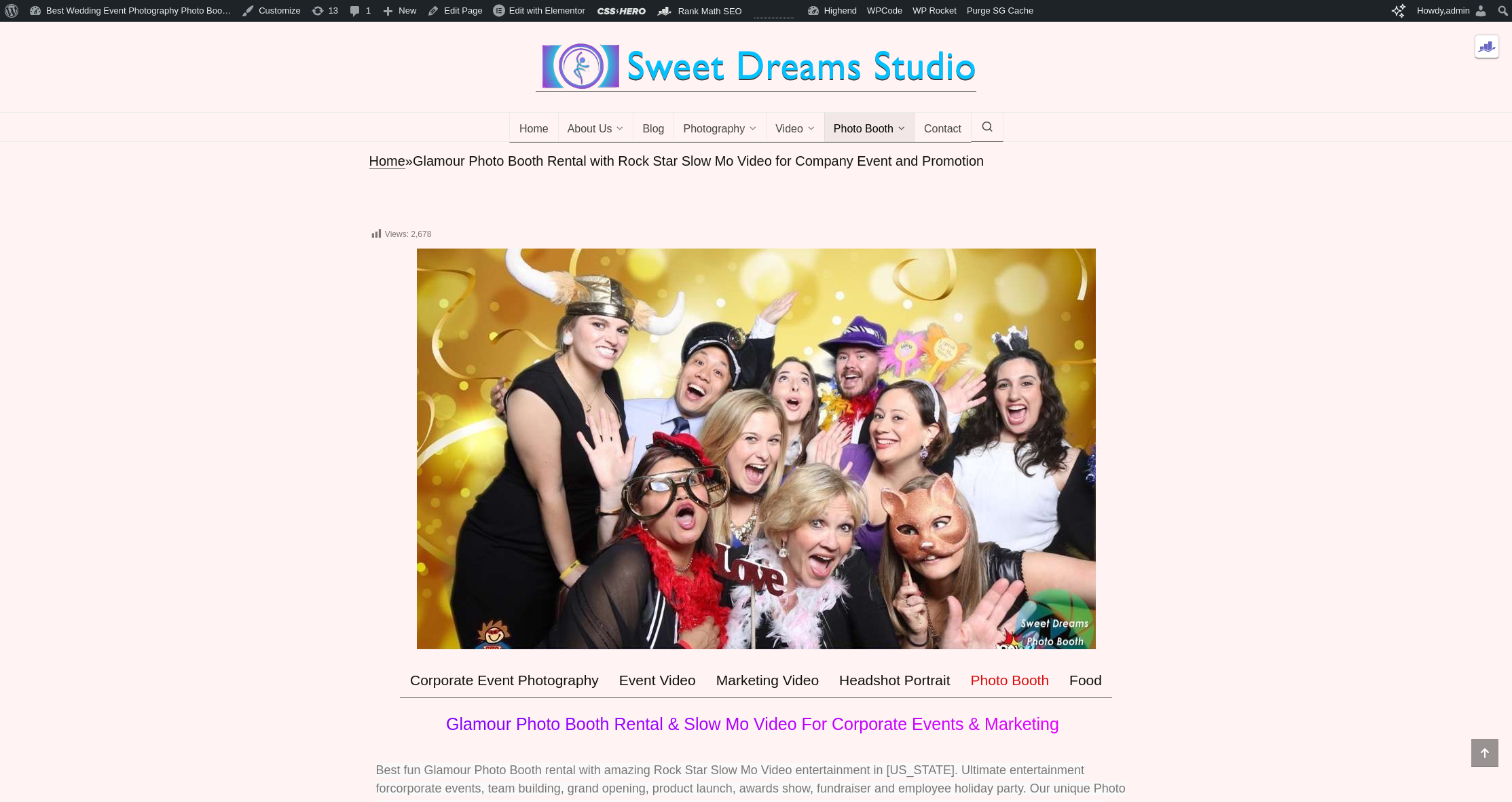 This screenshot has width=1512, height=802. I want to click on a: Contact, so click(942, 128).